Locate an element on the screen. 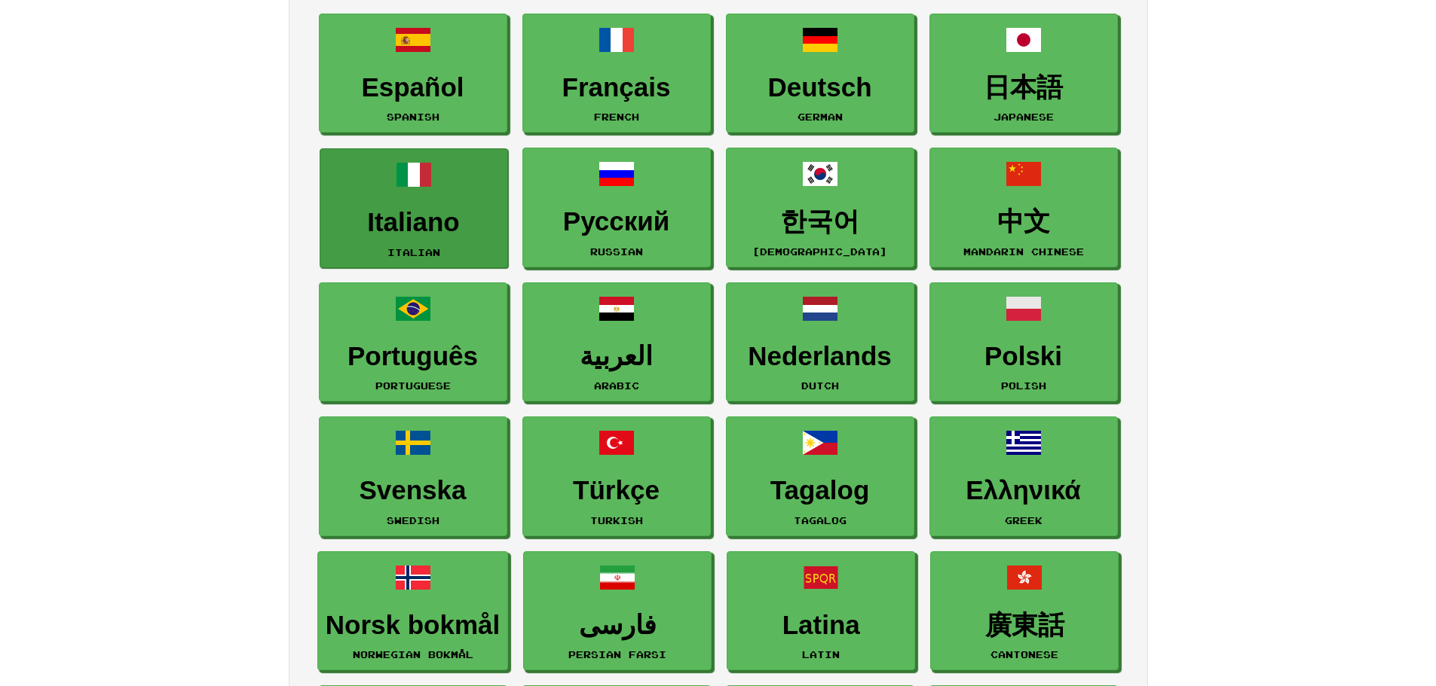 The height and width of the screenshot is (686, 1436). small: Spanish is located at coordinates (413, 117).